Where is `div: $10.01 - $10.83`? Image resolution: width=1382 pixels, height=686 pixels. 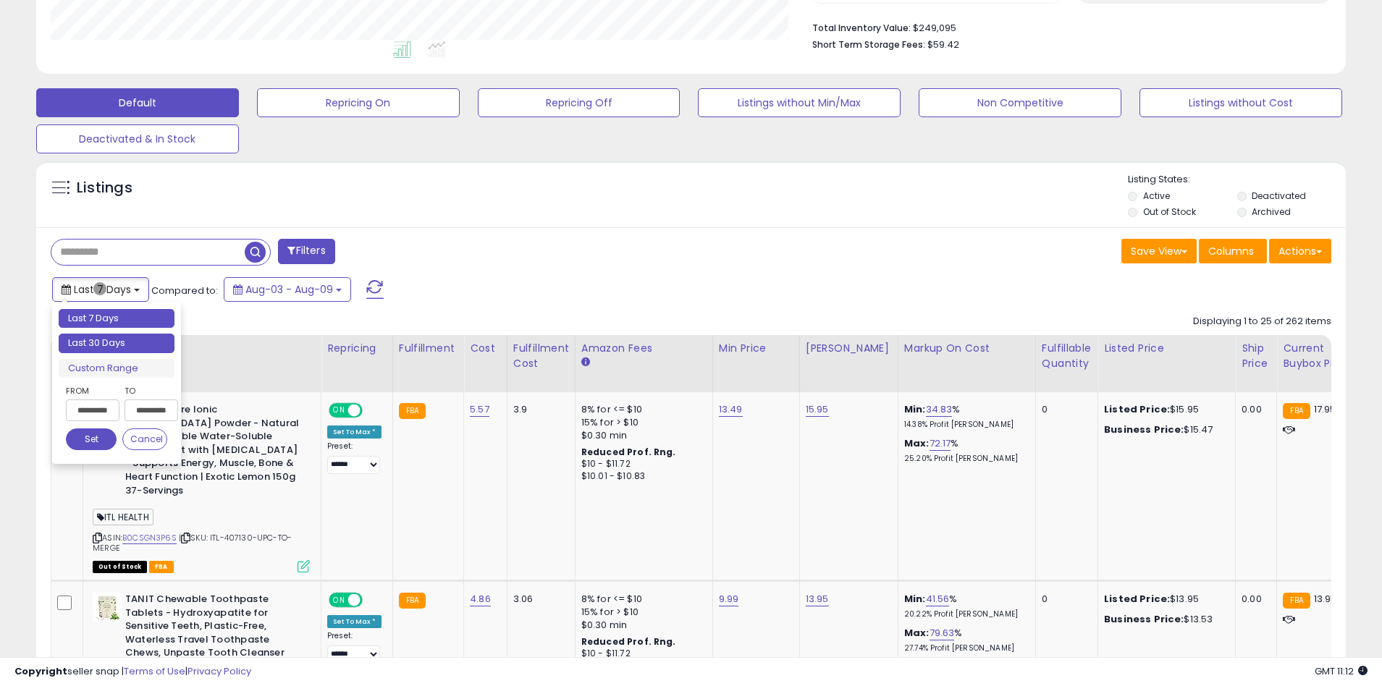
div: $10.01 - $10.83 is located at coordinates (642, 476).